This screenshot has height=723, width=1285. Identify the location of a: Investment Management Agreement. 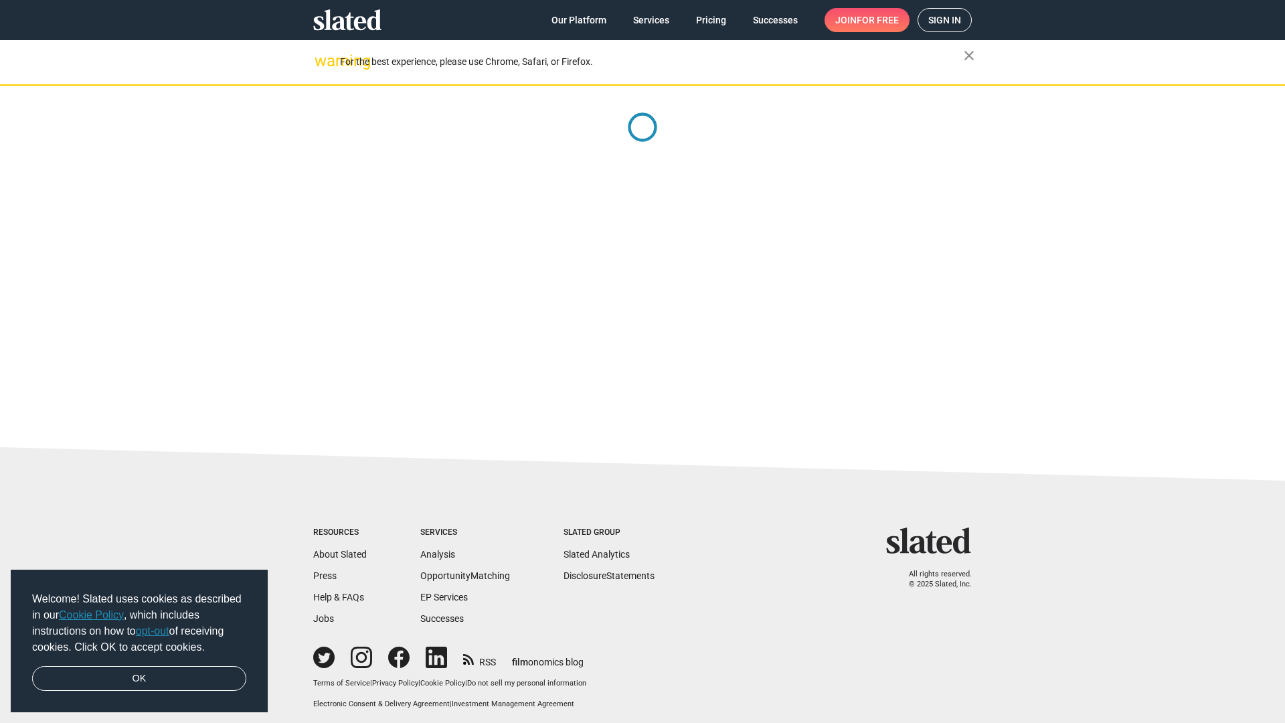
(513, 703).